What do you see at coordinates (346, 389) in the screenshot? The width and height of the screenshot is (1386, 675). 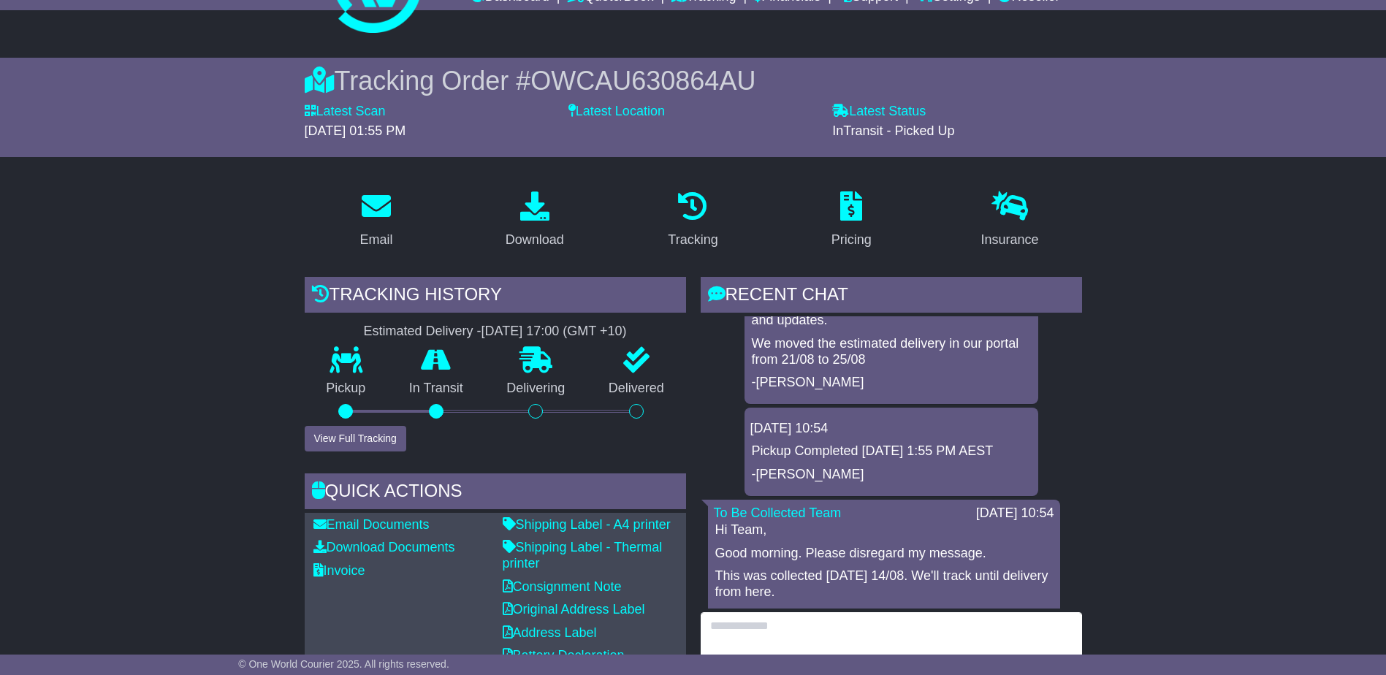 I see `p: Pickup` at bounding box center [346, 389].